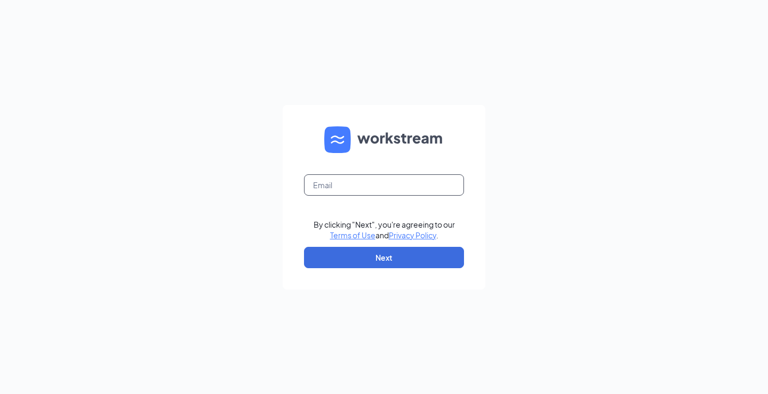 Image resolution: width=768 pixels, height=394 pixels. Describe the element at coordinates (352, 235) in the screenshot. I see `a: Terms of Use` at that location.